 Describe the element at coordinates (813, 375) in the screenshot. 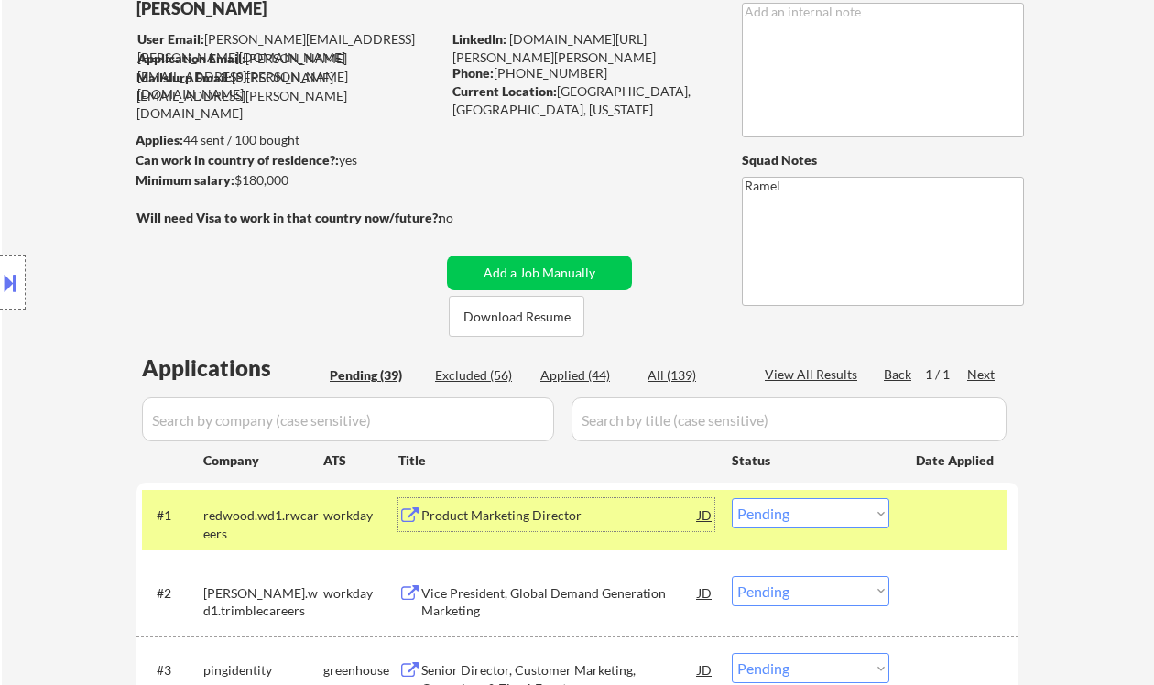

I see `div: View All Results` at that location.